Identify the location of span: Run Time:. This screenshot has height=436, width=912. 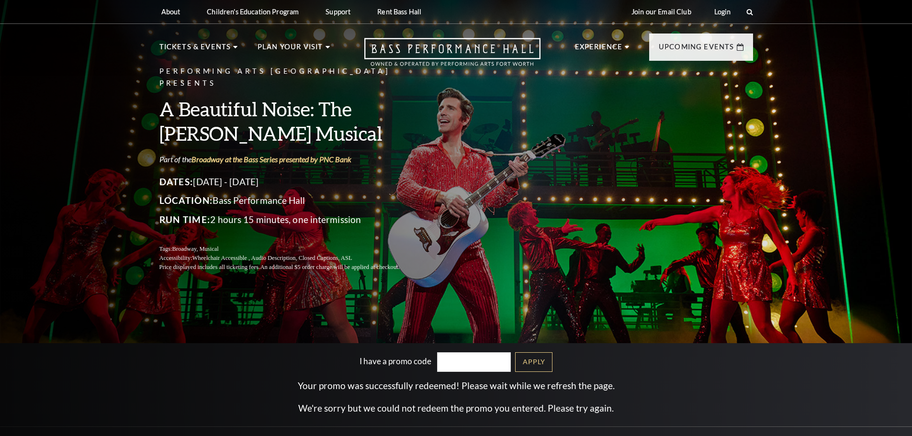
(185, 219).